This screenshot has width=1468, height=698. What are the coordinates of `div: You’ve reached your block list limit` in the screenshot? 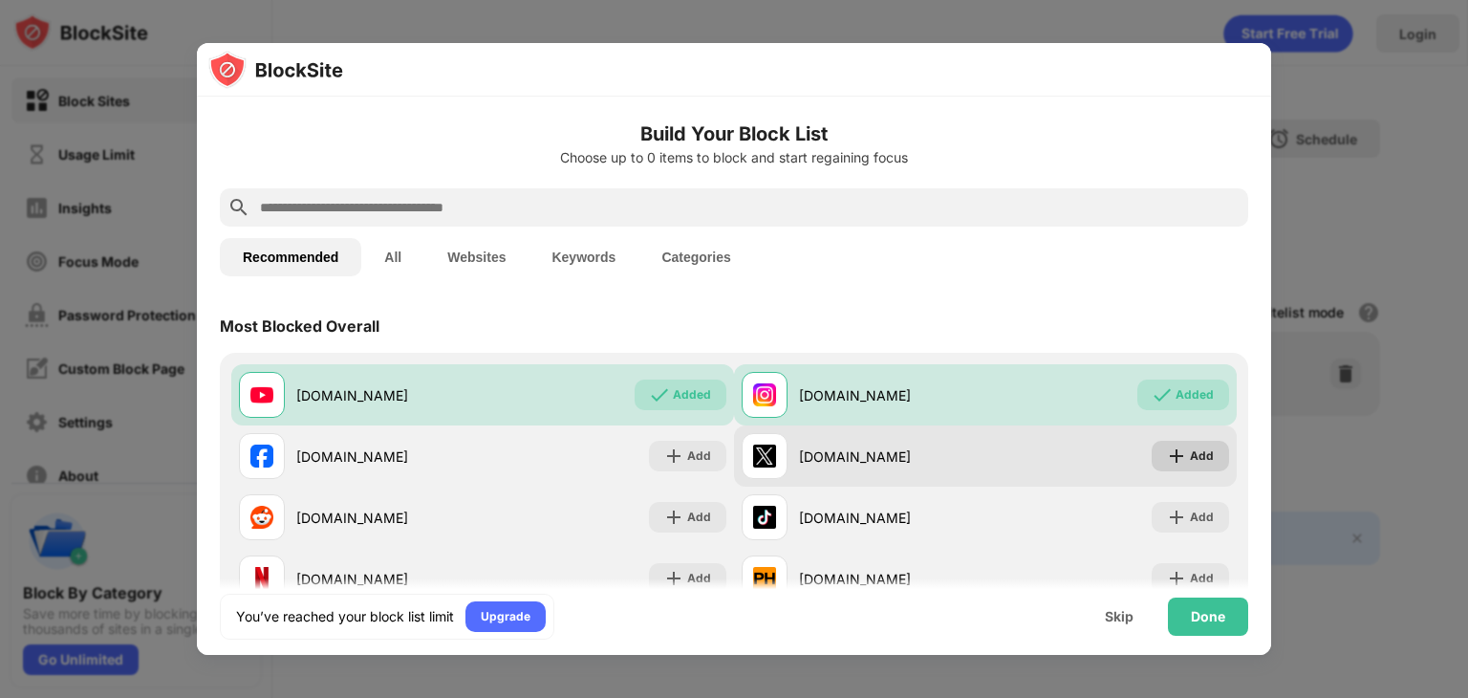 It's located at (345, 616).